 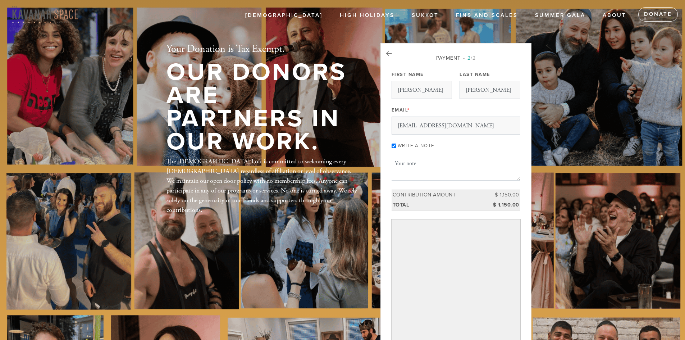 I want to click on td: Contribution Amount, so click(x=440, y=194).